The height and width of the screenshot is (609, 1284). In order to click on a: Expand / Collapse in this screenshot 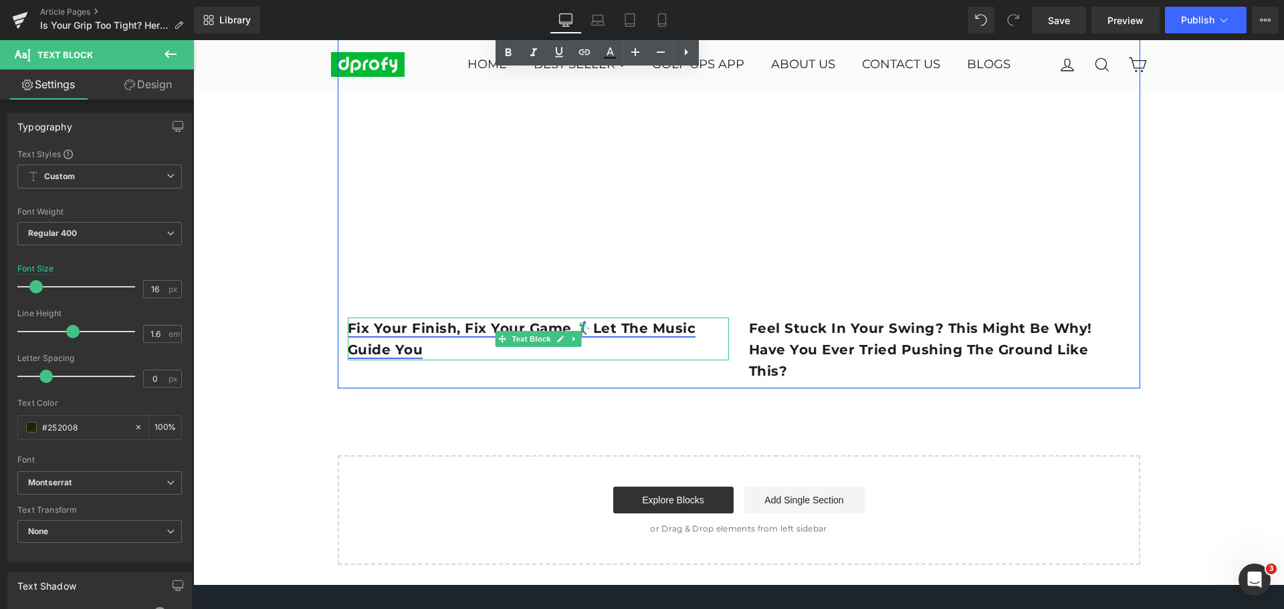, I will do `click(380, 299)`.